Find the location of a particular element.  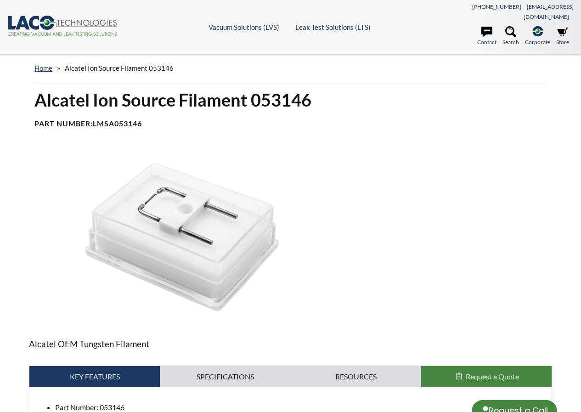

h1: Alcatel Ion Source Filament 053146 is located at coordinates (290, 100).